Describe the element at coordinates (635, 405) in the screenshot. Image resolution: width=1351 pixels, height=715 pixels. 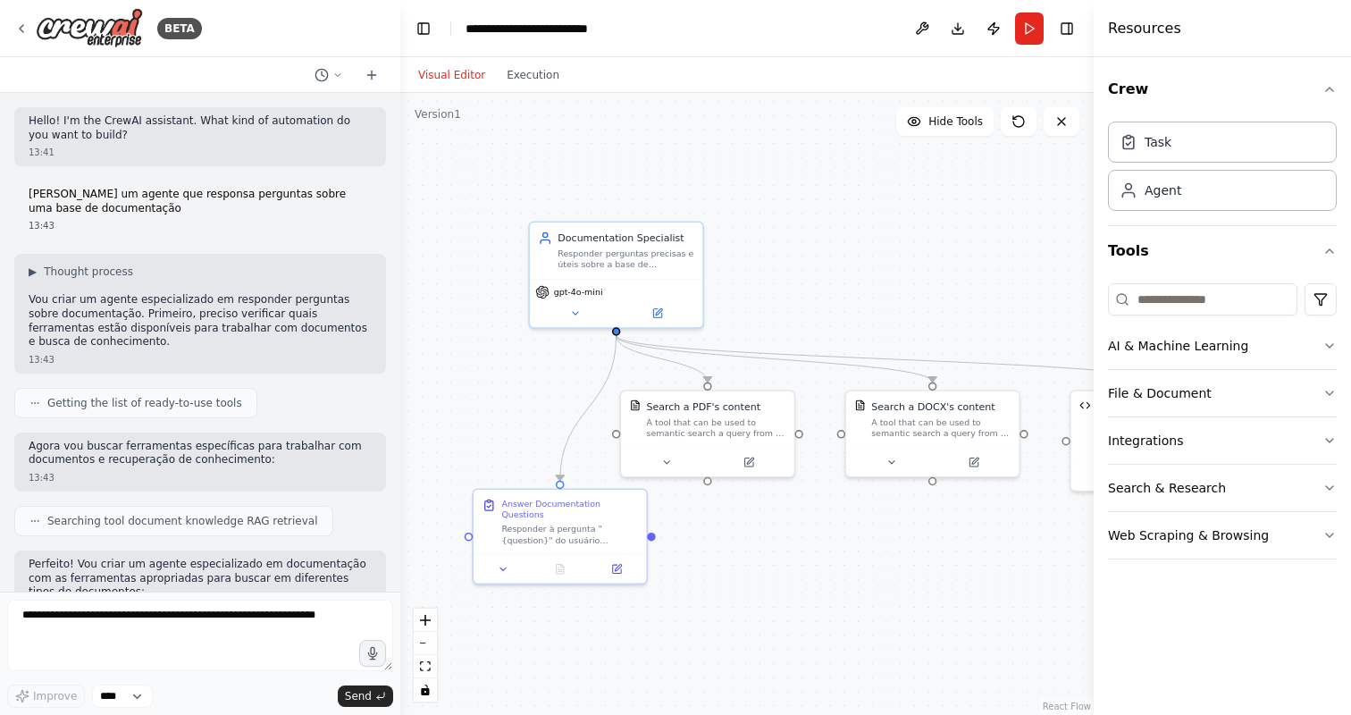
I see `img: PDFSearchTool` at that location.